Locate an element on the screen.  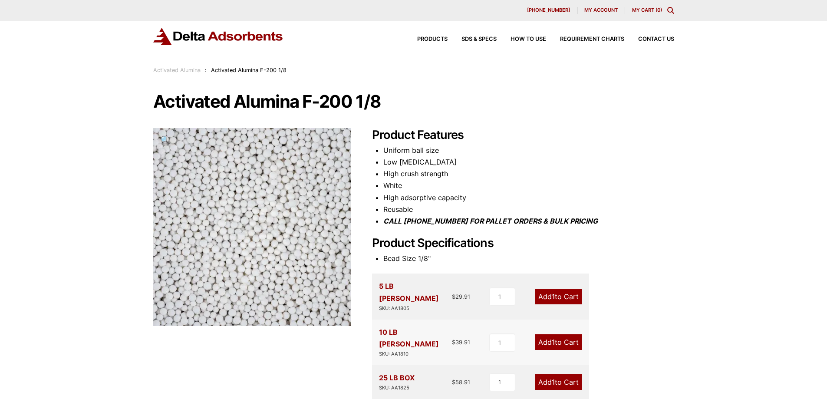
div: SKU: AA1825 is located at coordinates (397, 388).